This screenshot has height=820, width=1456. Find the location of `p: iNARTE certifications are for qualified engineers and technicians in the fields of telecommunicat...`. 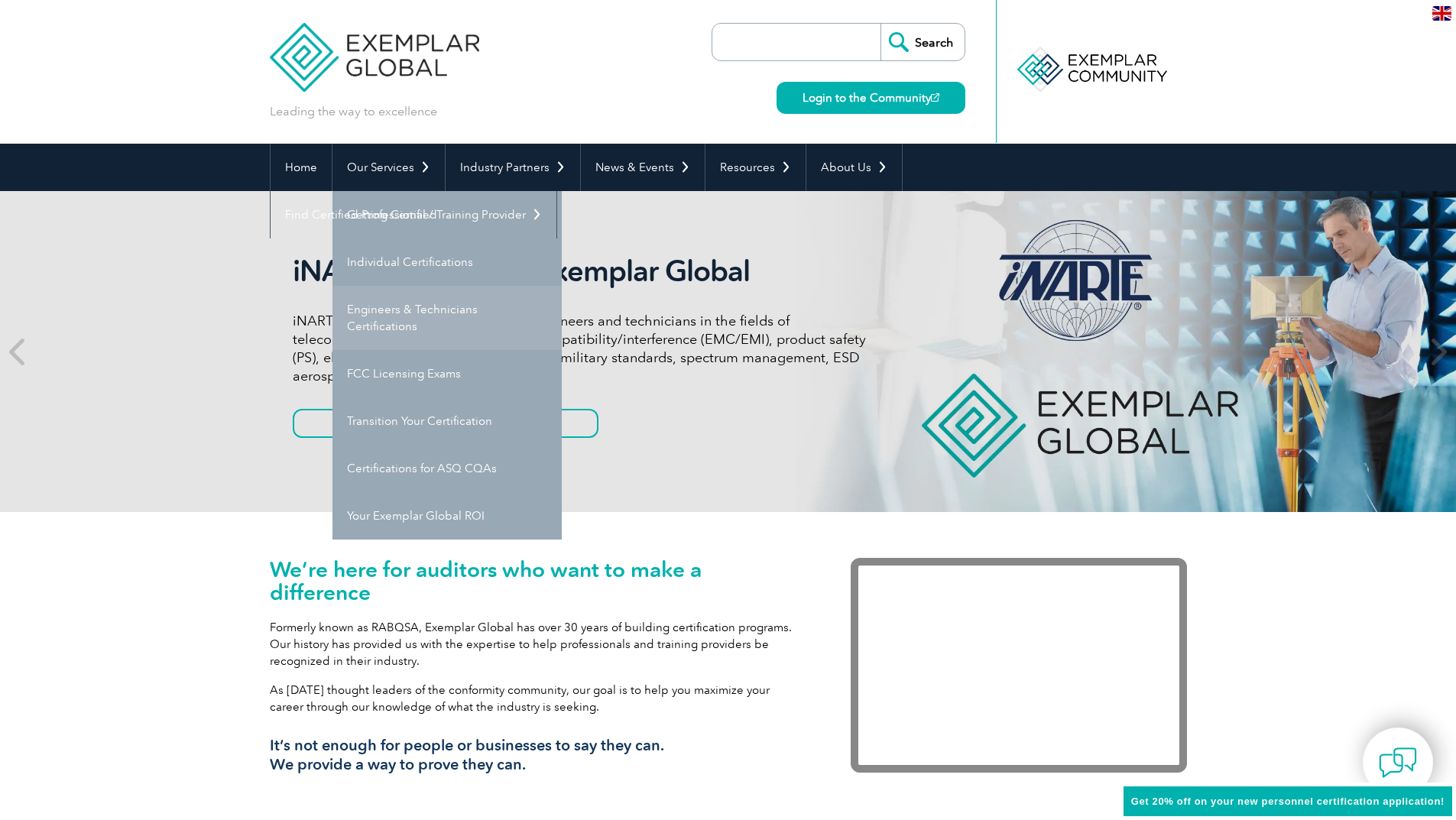

p: iNARTE certifications are for qualified engineers and technicians in the fields of telecommunicat... is located at coordinates (580, 349).